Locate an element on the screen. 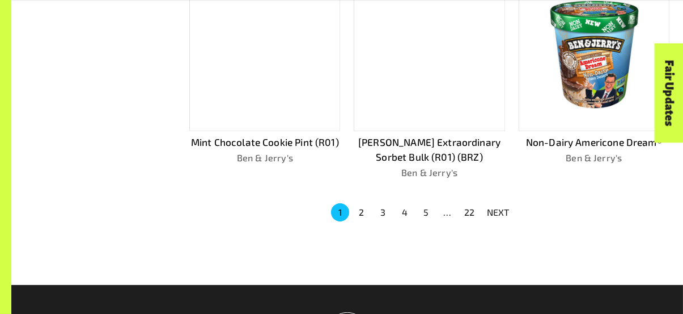  p: NEXT is located at coordinates (499, 212).